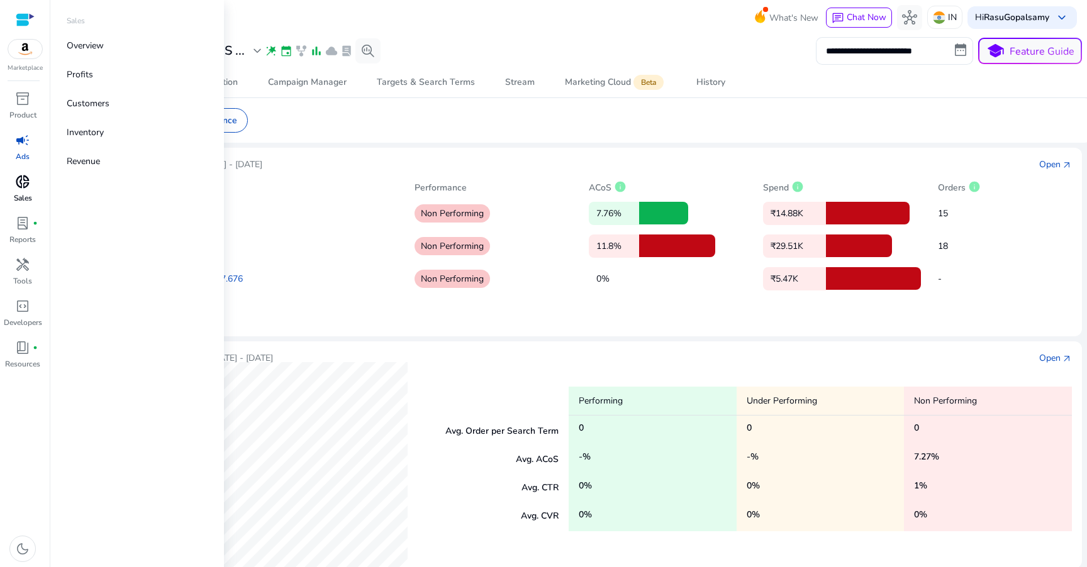 The height and width of the screenshot is (567, 1087). Describe the element at coordinates (926, 459) in the screenshot. I see `h5: 7.27` at that location.